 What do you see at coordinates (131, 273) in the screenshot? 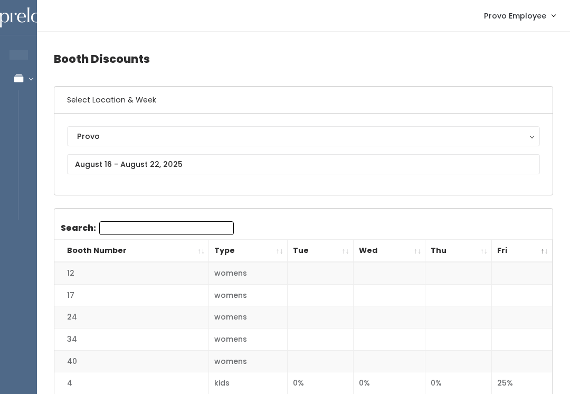
I see `td: 12` at bounding box center [131, 273].